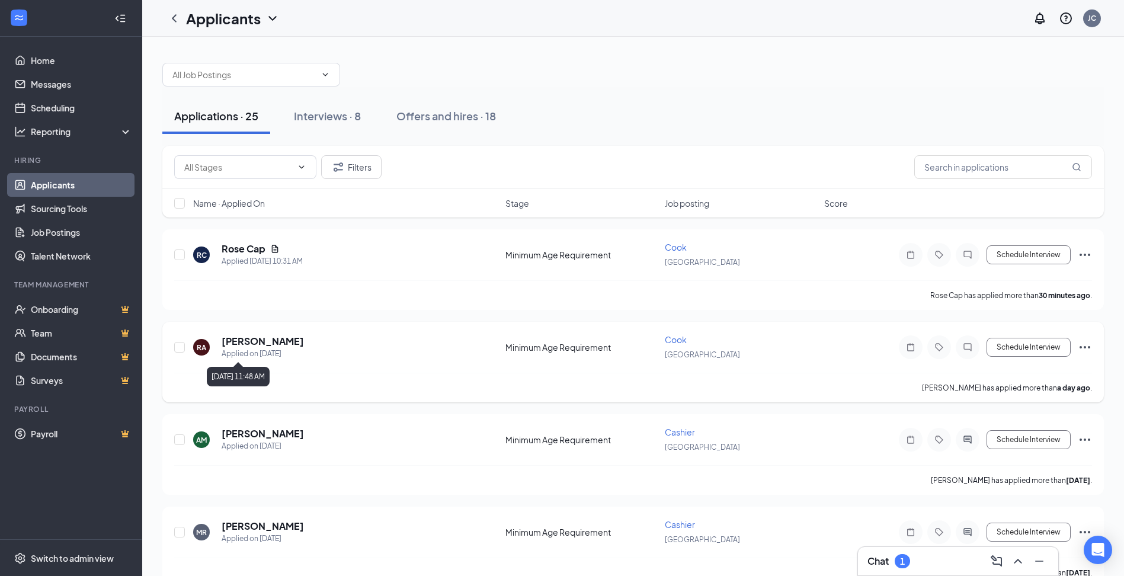 The height and width of the screenshot is (576, 1124). What do you see at coordinates (1077, 167) in the screenshot?
I see `svg: MagnifyingGlass` at bounding box center [1077, 167].